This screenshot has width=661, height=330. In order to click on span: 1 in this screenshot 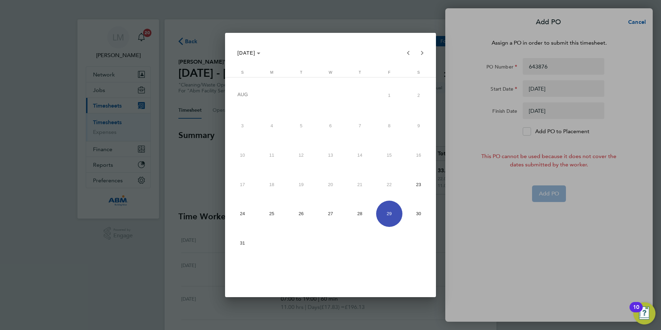, I will do `click(389, 95)`.